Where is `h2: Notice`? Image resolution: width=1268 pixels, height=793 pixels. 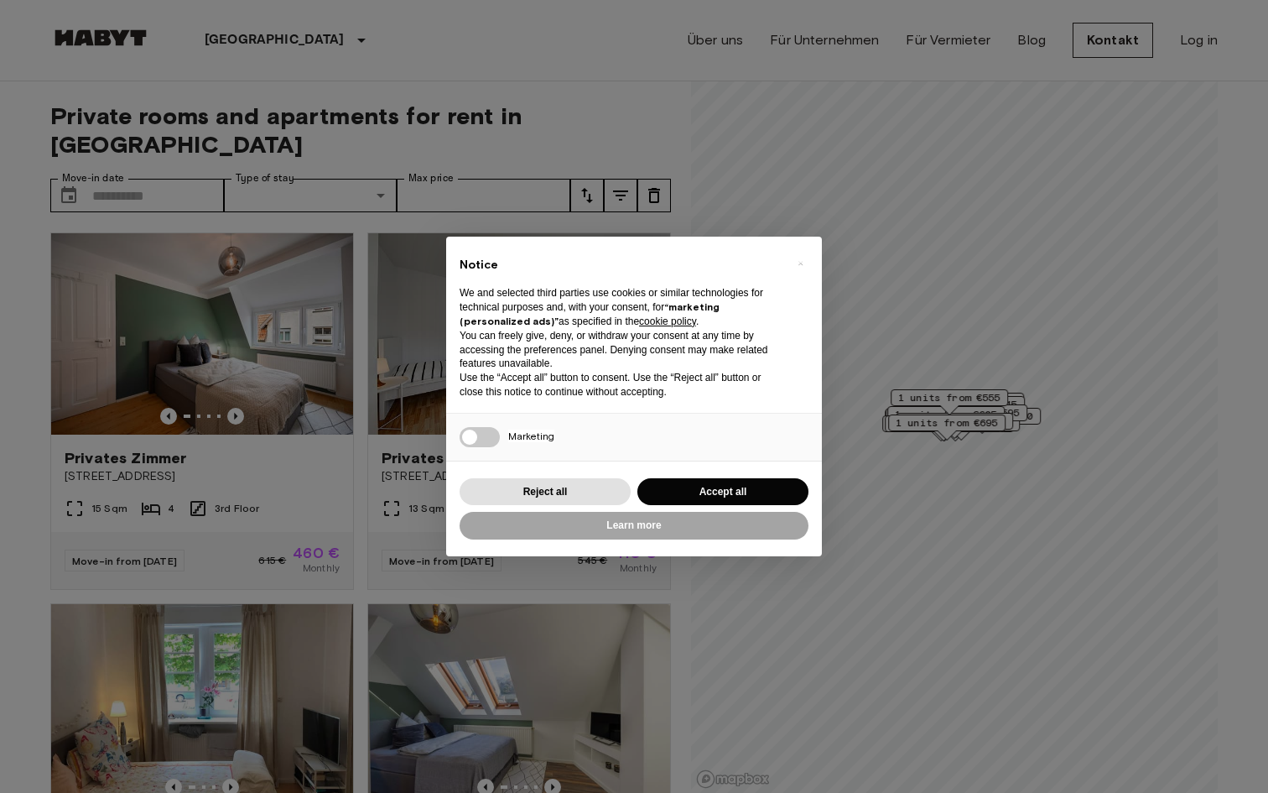 h2: Notice is located at coordinates (621, 265).